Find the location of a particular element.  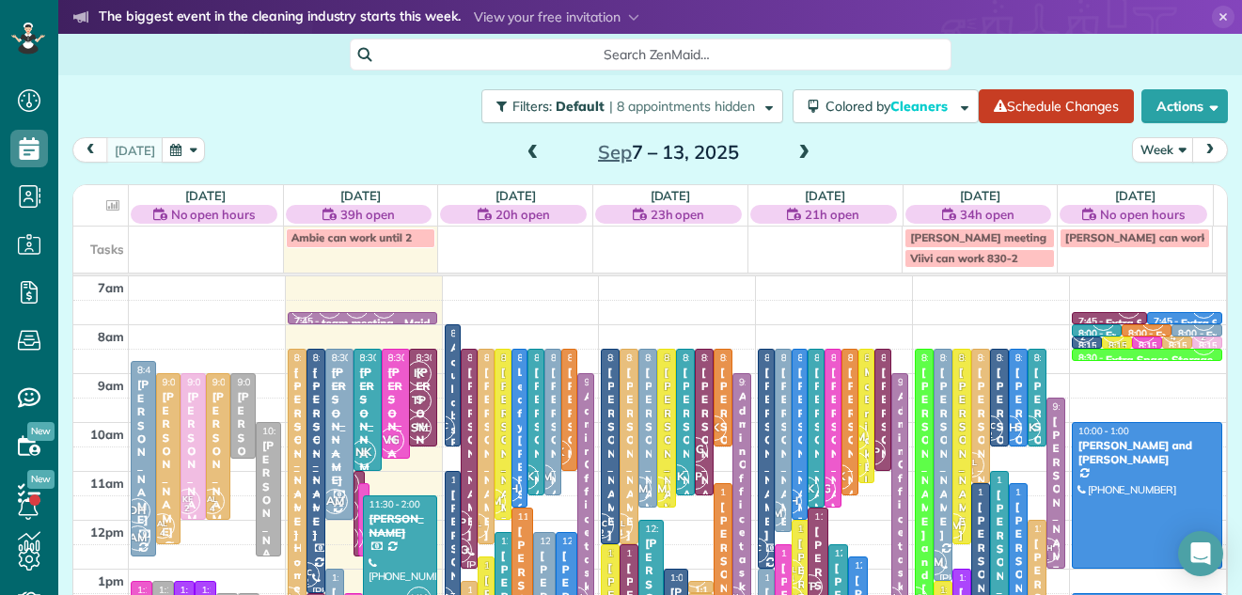

span: 12:30 - 4:30 is located at coordinates (807, 553).